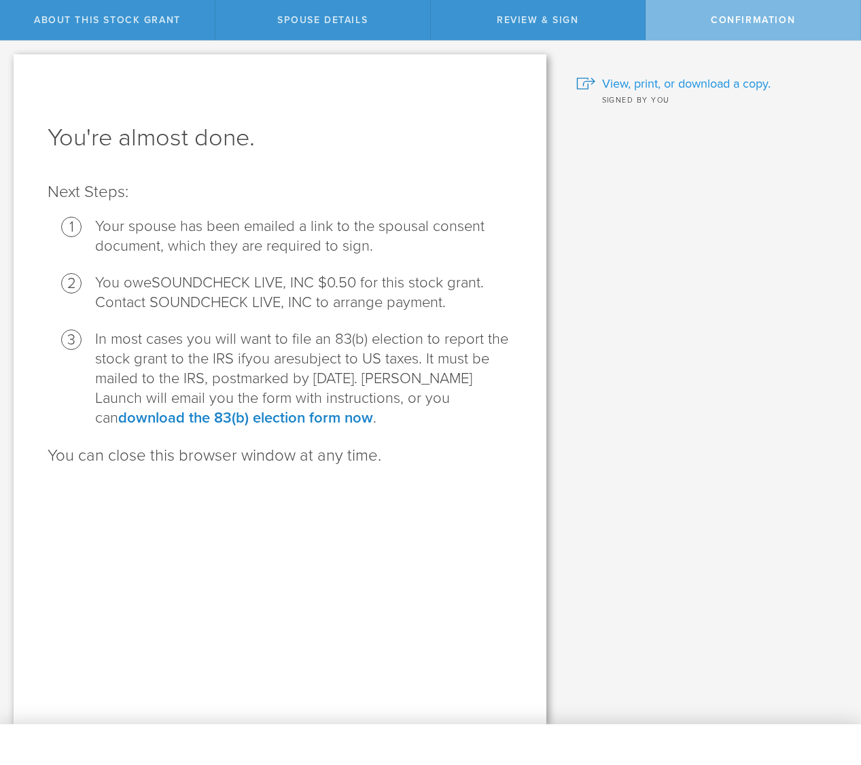 The height and width of the screenshot is (765, 861). What do you see at coordinates (304, 236) in the screenshot?
I see `li: Your spouse has been emailed a link to the spousal consent document, which they are required to s...` at bounding box center [304, 236].